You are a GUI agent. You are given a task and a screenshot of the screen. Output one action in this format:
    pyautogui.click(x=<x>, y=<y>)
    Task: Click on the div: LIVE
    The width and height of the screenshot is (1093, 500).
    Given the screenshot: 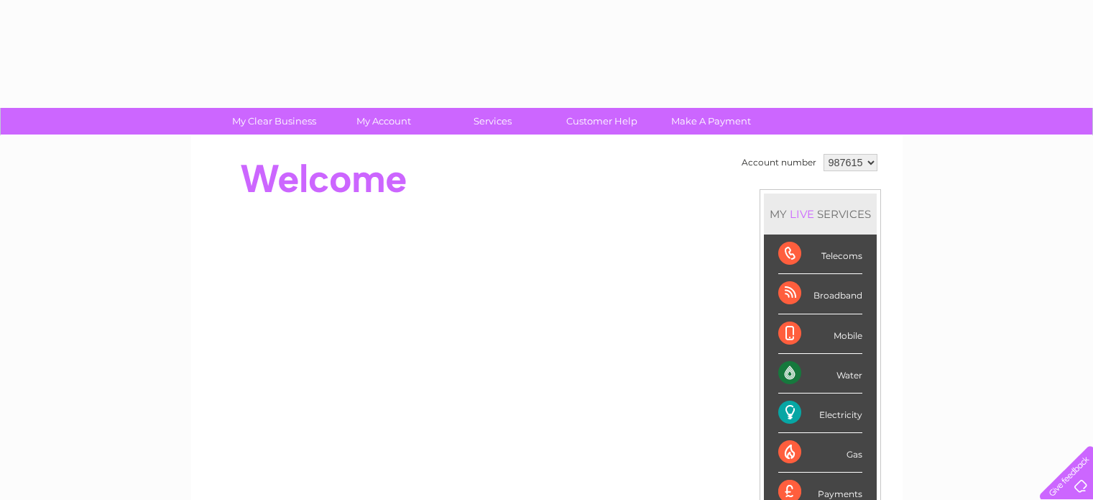 What is the action you would take?
    pyautogui.click(x=802, y=214)
    